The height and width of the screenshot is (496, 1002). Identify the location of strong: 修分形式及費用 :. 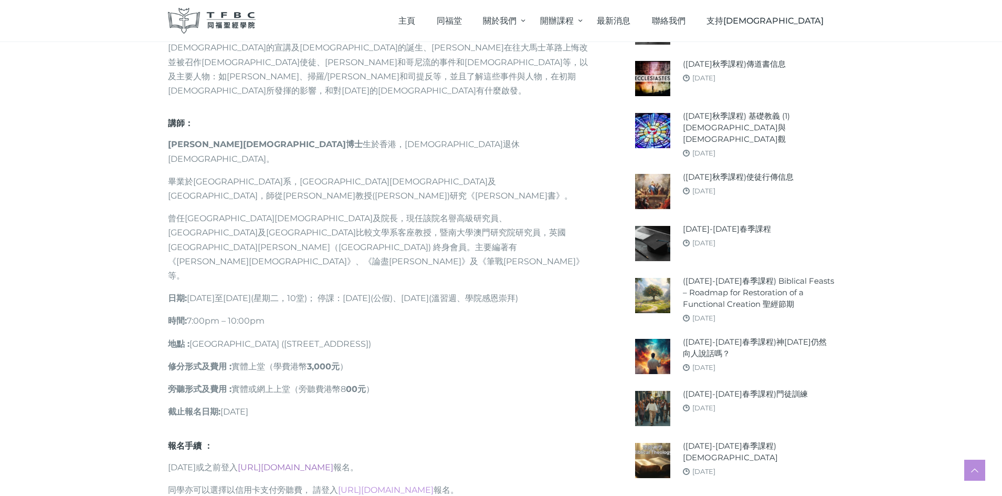
(199, 366).